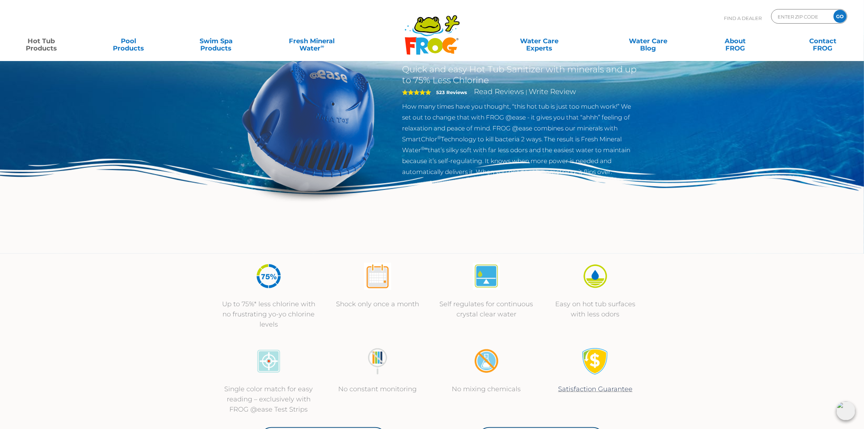  What do you see at coordinates (846, 410) in the screenshot?
I see `img: openIcon` at bounding box center [846, 410].